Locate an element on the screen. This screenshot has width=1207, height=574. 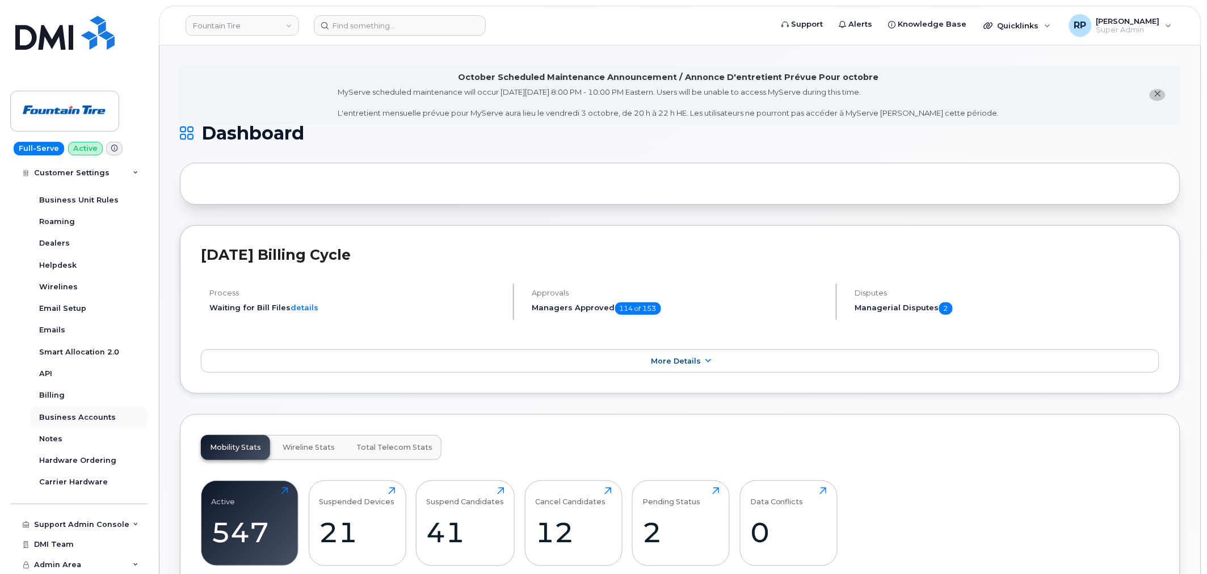
div: Pending Status is located at coordinates (672, 497).